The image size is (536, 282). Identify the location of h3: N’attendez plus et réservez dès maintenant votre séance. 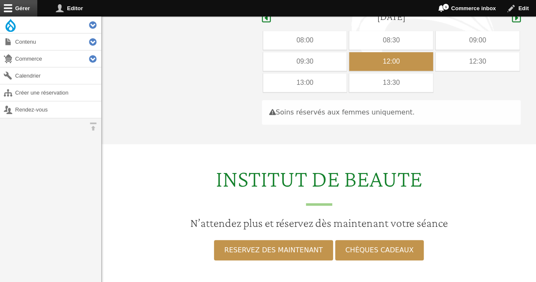
(318, 223).